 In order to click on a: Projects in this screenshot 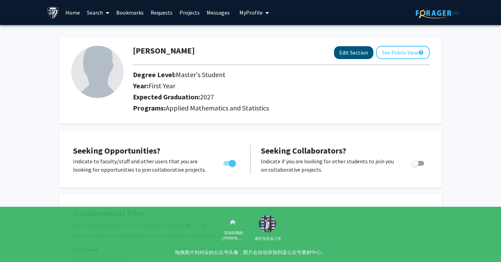, I will do `click(190, 13)`.